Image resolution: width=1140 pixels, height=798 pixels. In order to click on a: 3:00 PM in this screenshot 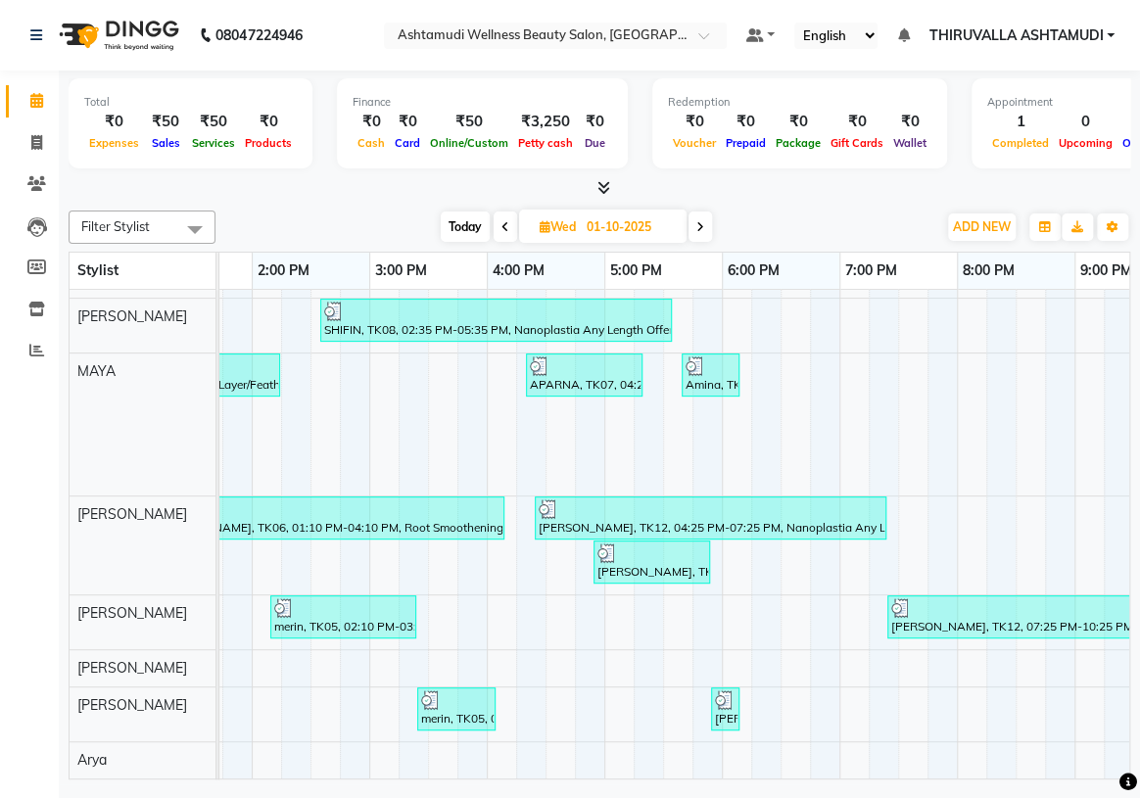, I will do `click(401, 270)`.